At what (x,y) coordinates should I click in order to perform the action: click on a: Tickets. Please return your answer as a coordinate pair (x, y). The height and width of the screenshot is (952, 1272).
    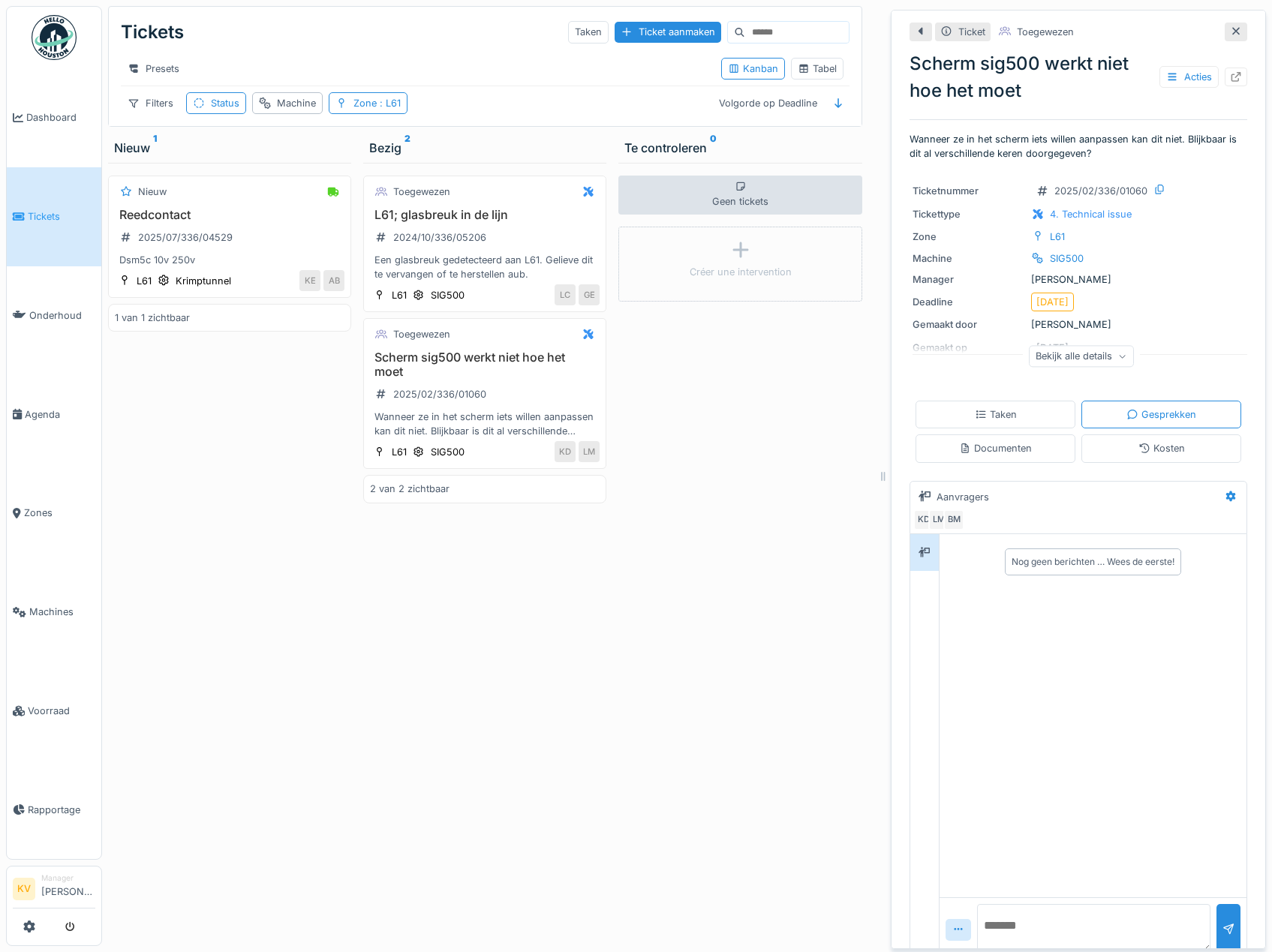
    Looking at the image, I should click on (54, 217).